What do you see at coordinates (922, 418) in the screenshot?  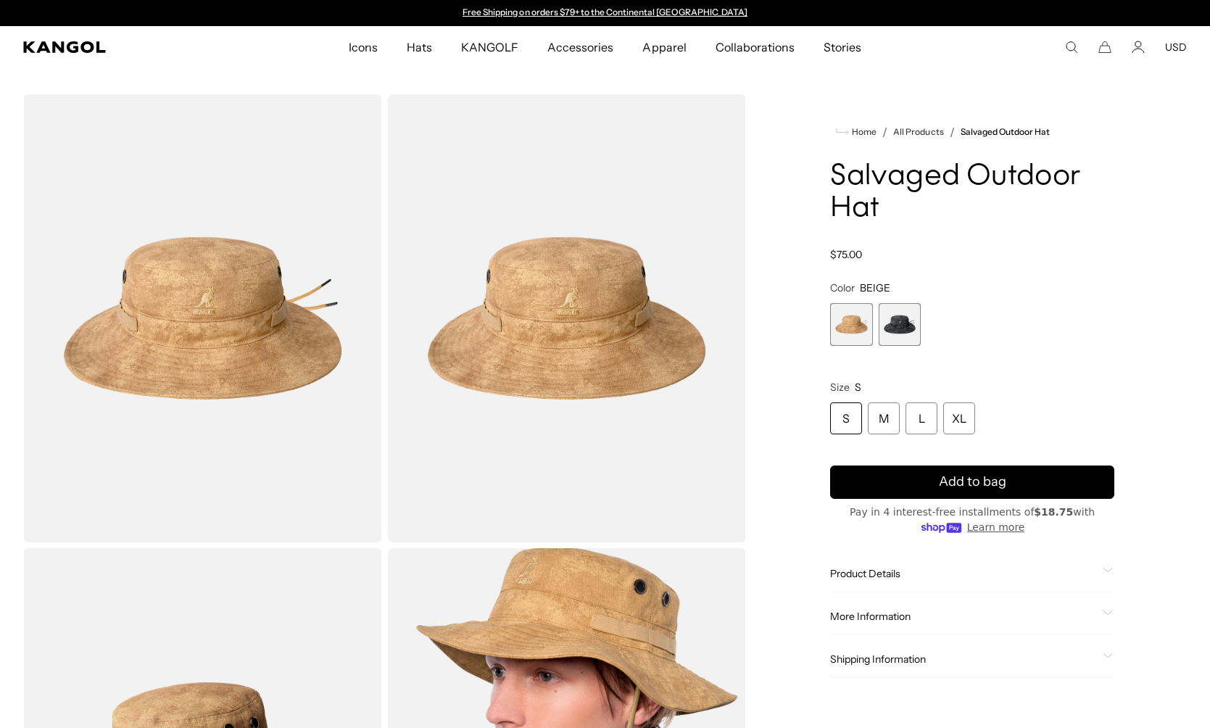 I see `div: L` at bounding box center [922, 418].